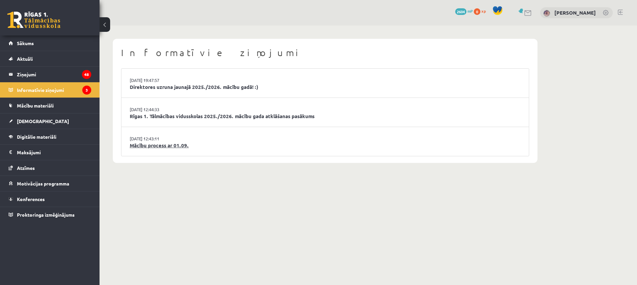  What do you see at coordinates (50, 137) in the screenshot?
I see `a: Digitālie materiāli` at bounding box center [50, 137].